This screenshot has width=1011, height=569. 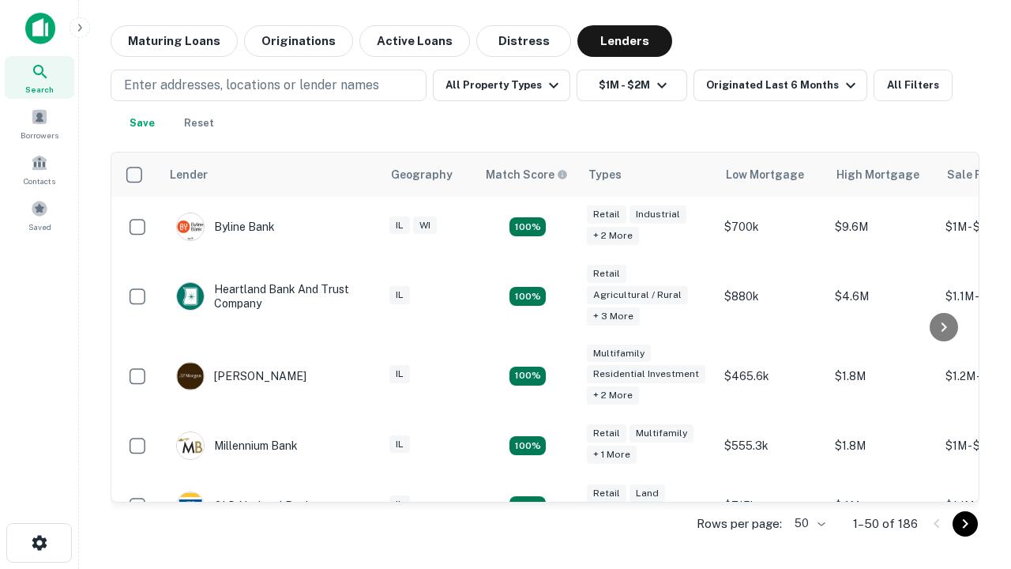 I want to click on span: Saved, so click(x=39, y=227).